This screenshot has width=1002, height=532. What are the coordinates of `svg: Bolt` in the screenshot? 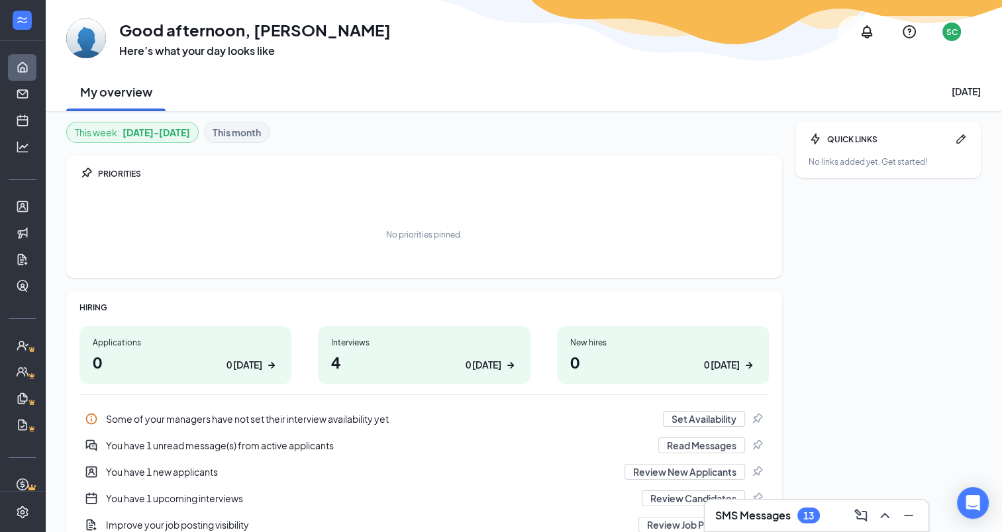 It's located at (815, 139).